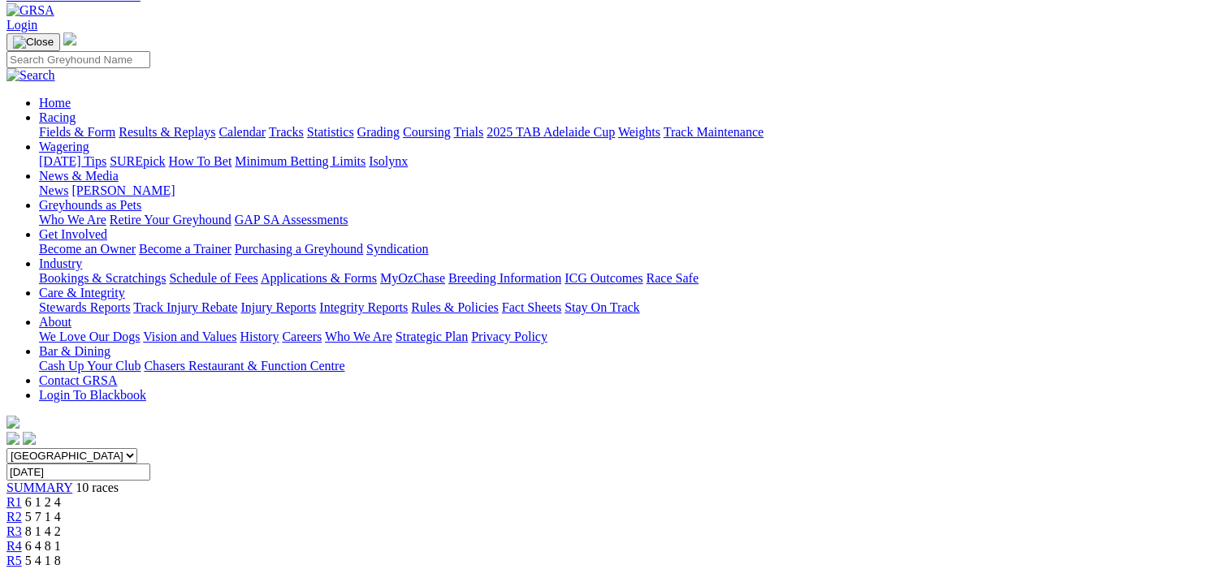 The width and height of the screenshot is (1229, 569). What do you see at coordinates (43, 546) in the screenshot?
I see `span: 6 4 8 1` at bounding box center [43, 546].